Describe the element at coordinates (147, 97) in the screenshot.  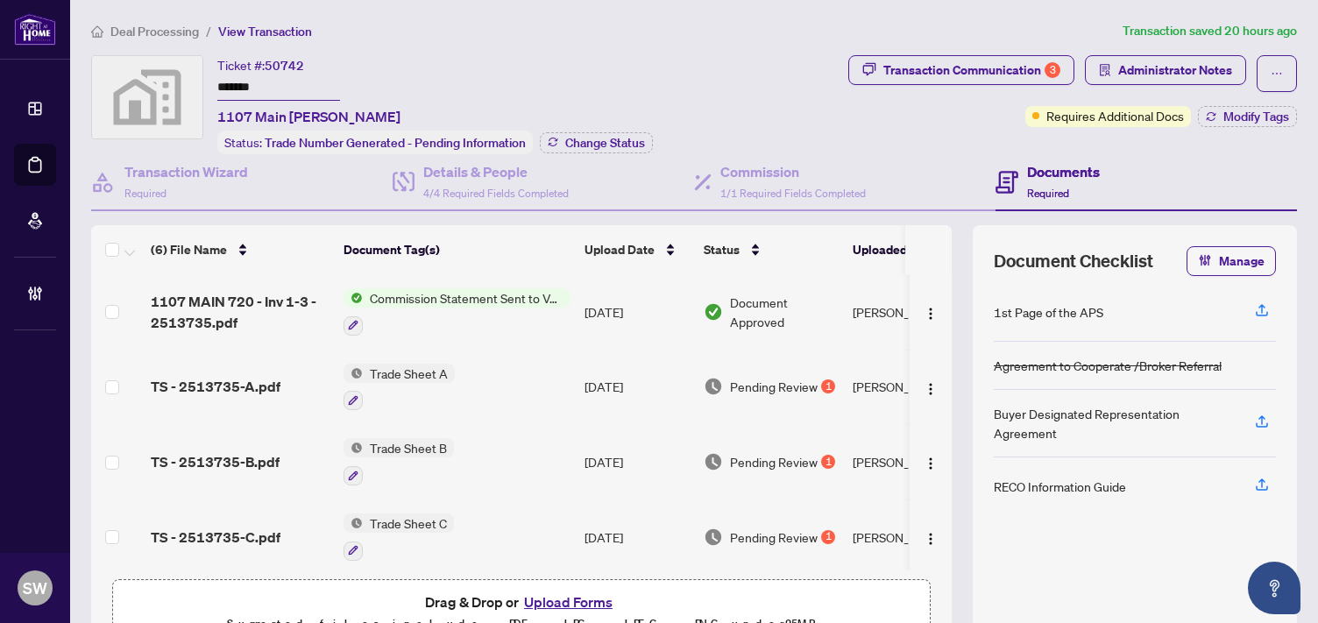
I see `img: svg%3e` at that location.